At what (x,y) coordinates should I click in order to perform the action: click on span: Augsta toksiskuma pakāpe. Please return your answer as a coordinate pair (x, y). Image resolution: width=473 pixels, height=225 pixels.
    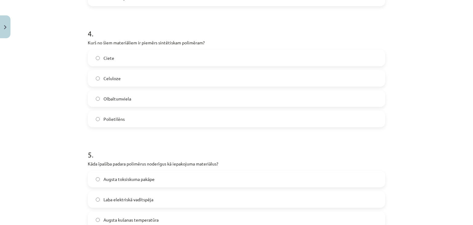
    Looking at the image, I should click on (129, 179).